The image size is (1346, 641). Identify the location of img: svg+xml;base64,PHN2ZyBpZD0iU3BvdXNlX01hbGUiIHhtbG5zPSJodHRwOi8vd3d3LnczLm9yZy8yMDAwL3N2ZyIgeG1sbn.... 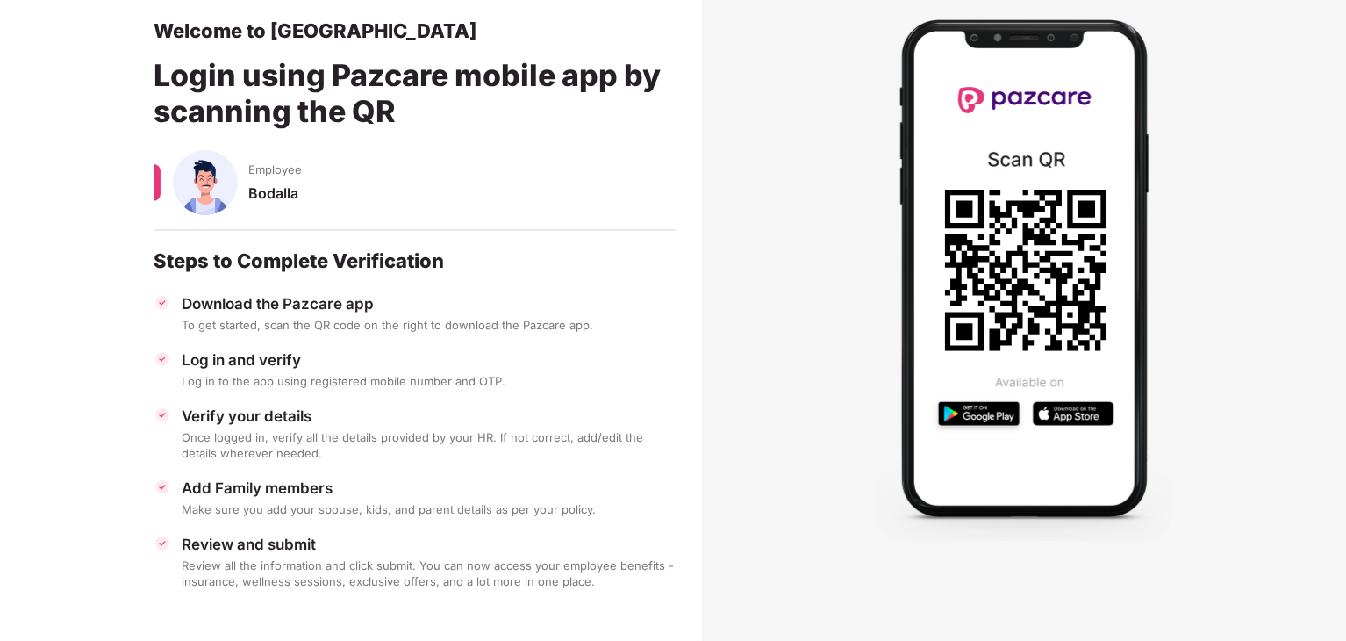
(205, 183).